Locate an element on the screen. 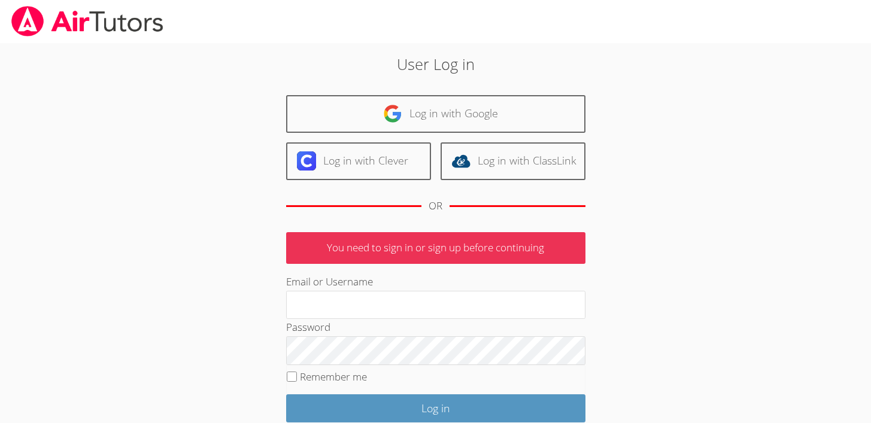  h2: User Log in is located at coordinates (436, 64).